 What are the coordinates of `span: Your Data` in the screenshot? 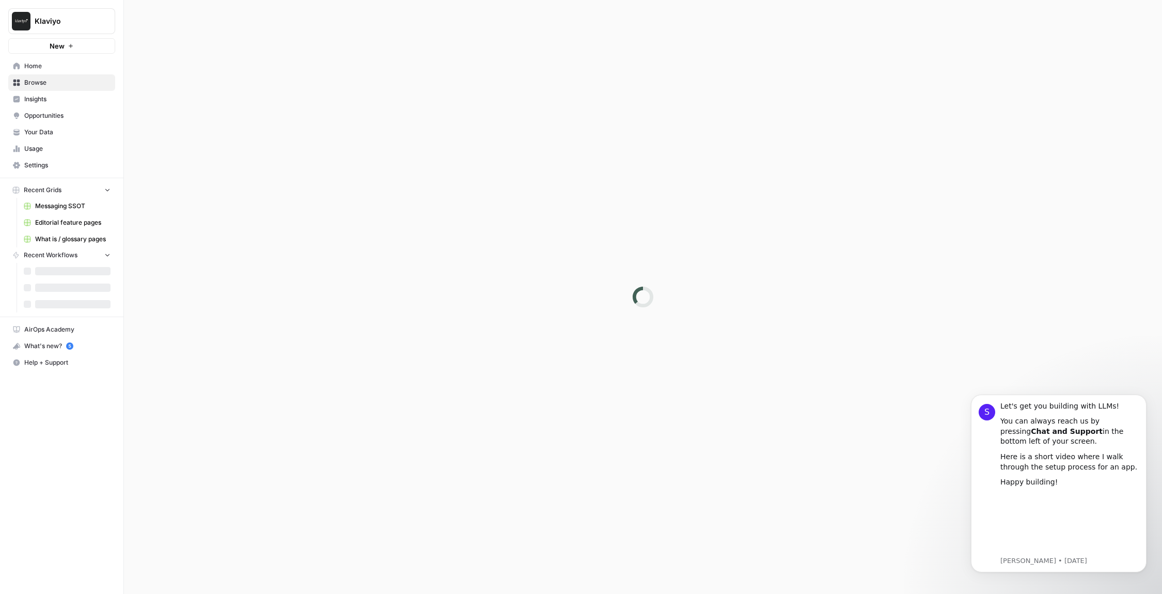 It's located at (67, 132).